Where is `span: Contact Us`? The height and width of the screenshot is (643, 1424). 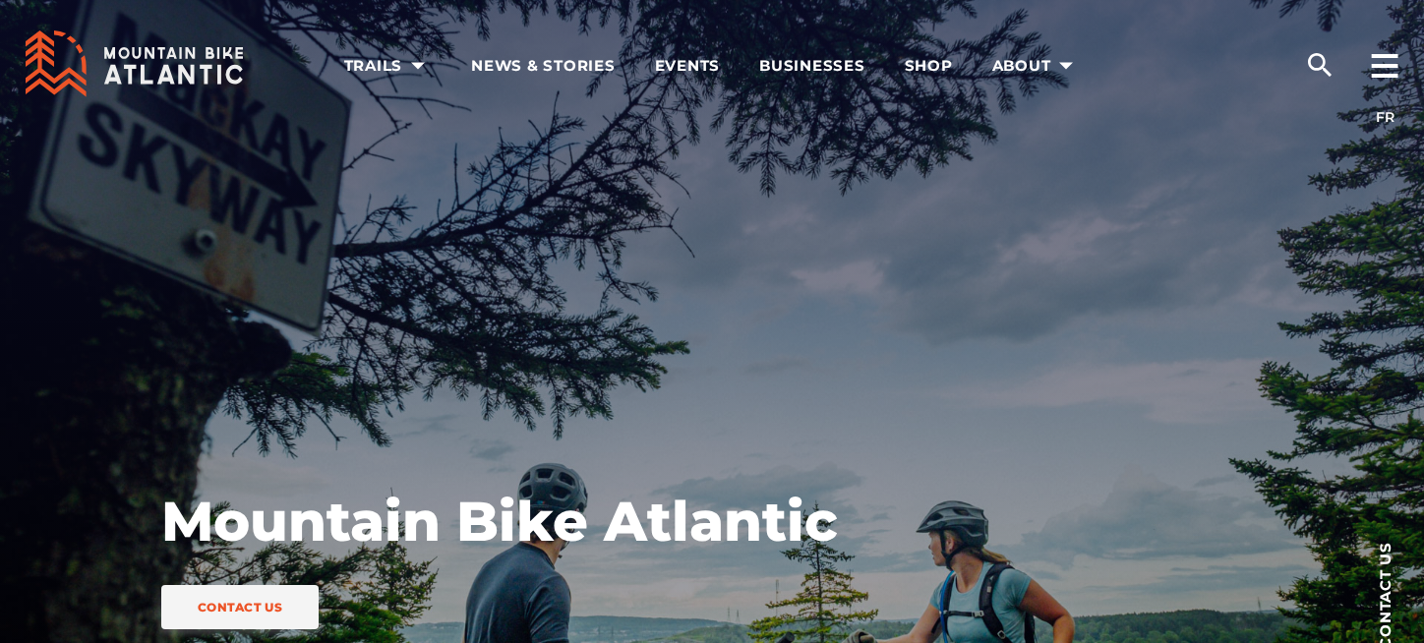
span: Contact Us is located at coordinates (240, 607).